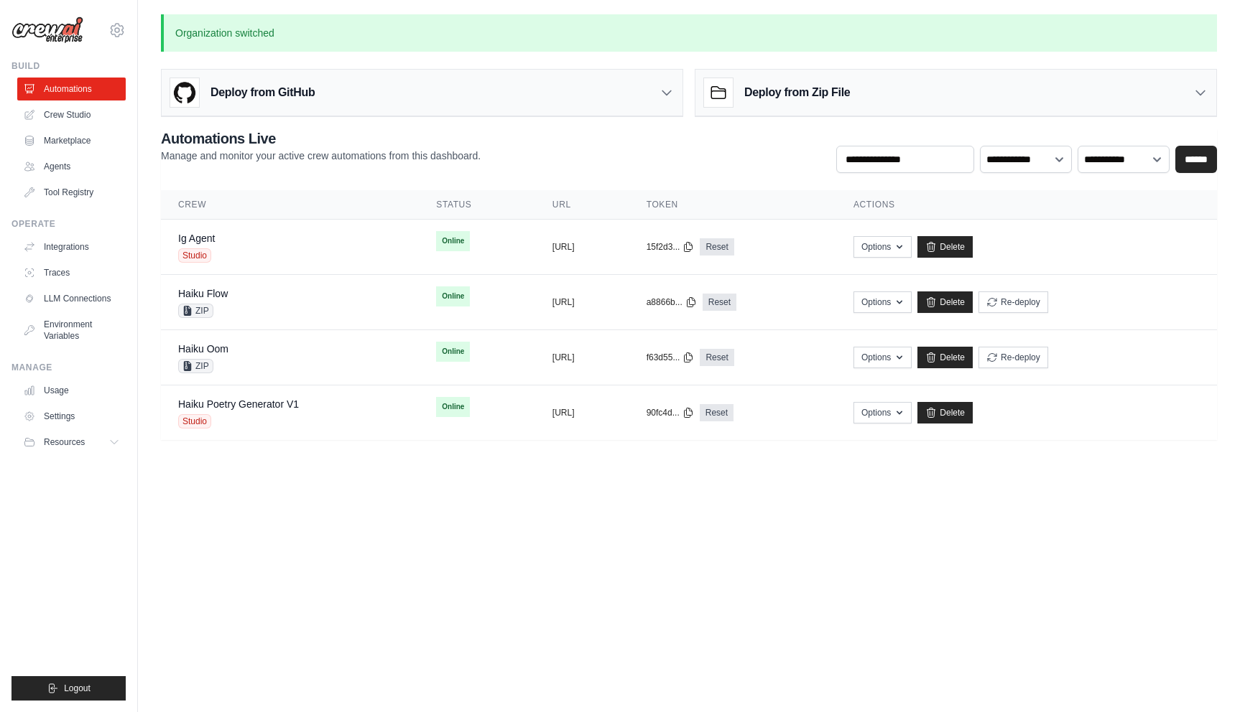 This screenshot has height=712, width=1240. Describe the element at coordinates (262, 93) in the screenshot. I see `h3: Deploy from GitHub` at that location.